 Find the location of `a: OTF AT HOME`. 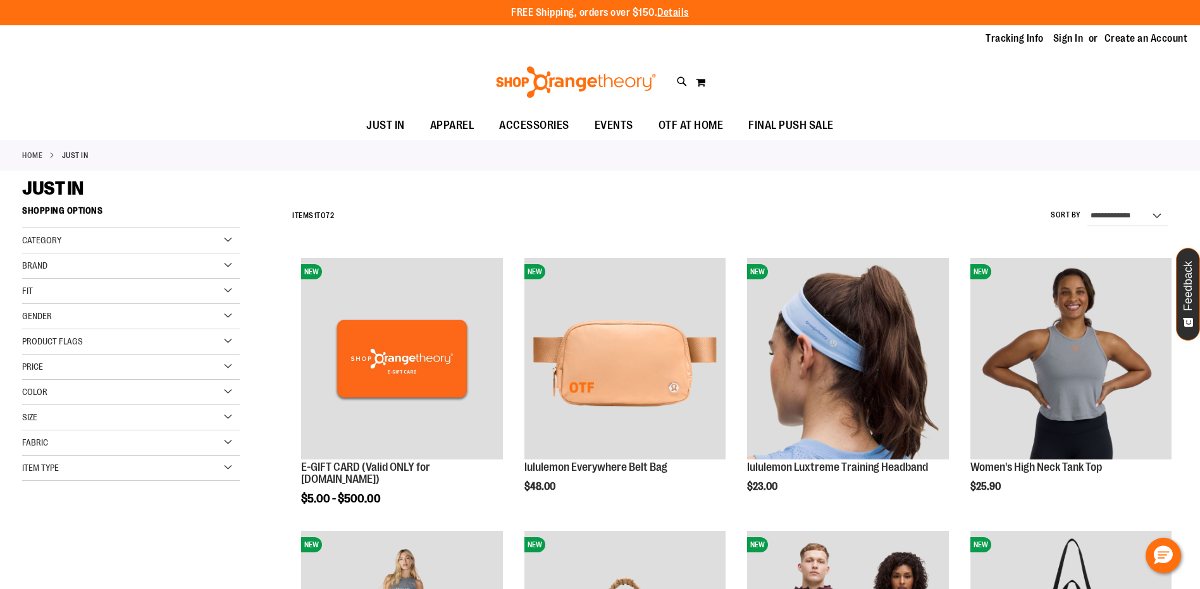

a: OTF AT HOME is located at coordinates (691, 126).